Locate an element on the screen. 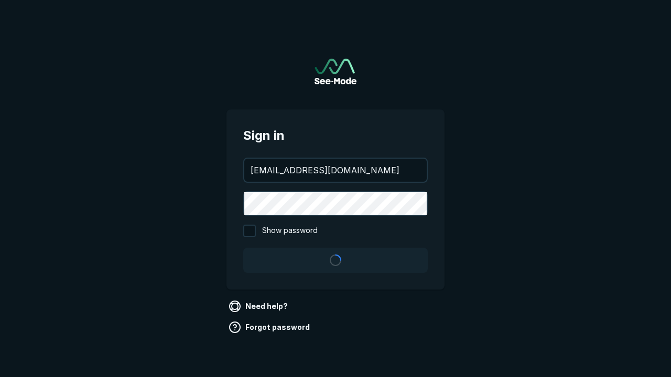 The height and width of the screenshot is (377, 671). span: Show password is located at coordinates (290, 231).